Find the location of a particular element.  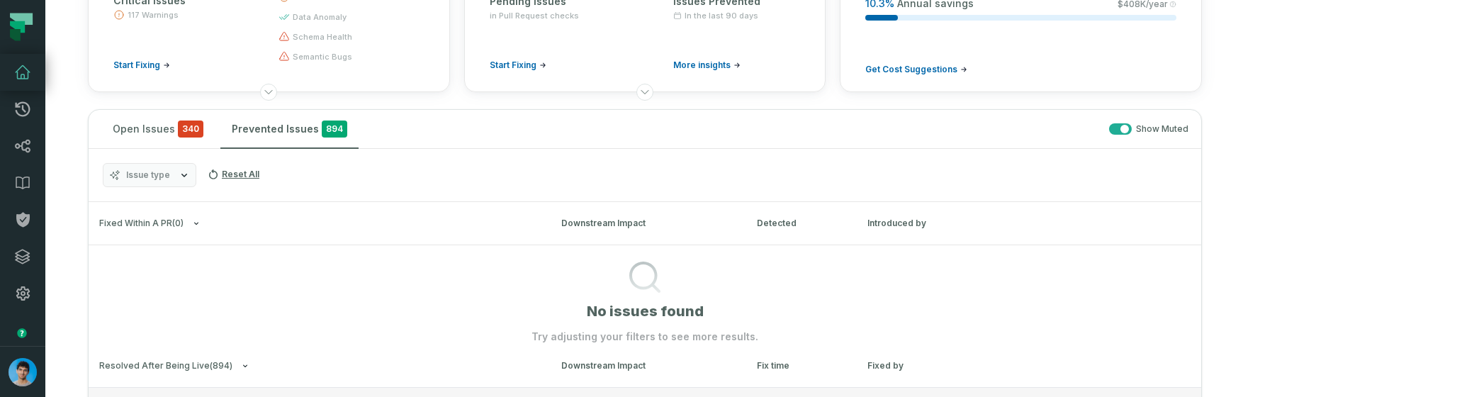

button: Open Issues is located at coordinates (158, 129).